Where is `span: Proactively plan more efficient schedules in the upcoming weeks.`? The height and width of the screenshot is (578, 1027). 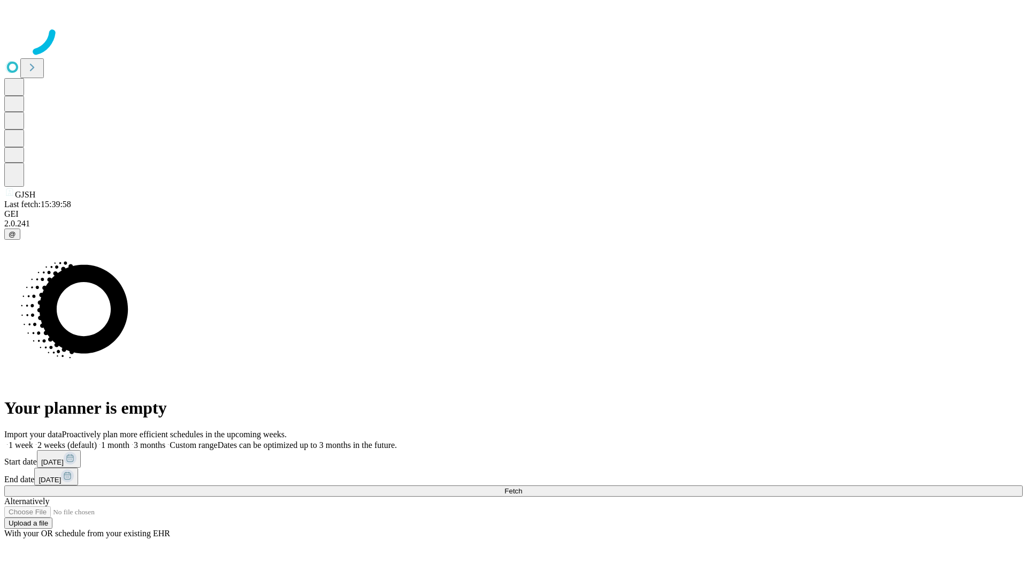 span: Proactively plan more efficient schedules in the upcoming weeks. is located at coordinates (174, 434).